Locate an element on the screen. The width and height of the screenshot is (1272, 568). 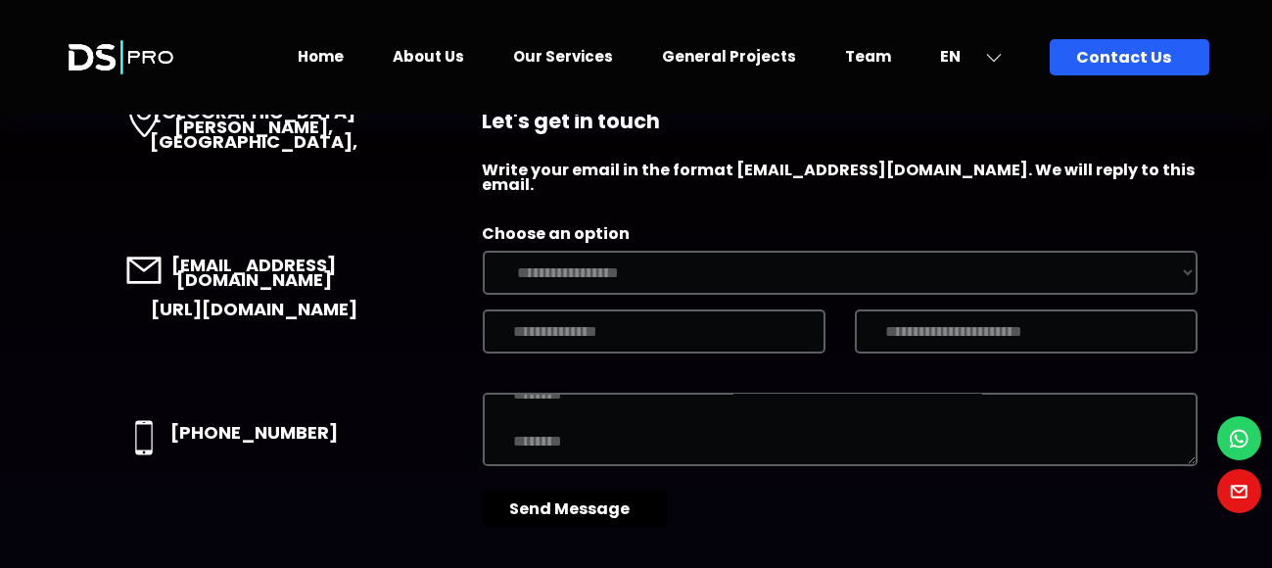
a: General Projects is located at coordinates (729, 56).